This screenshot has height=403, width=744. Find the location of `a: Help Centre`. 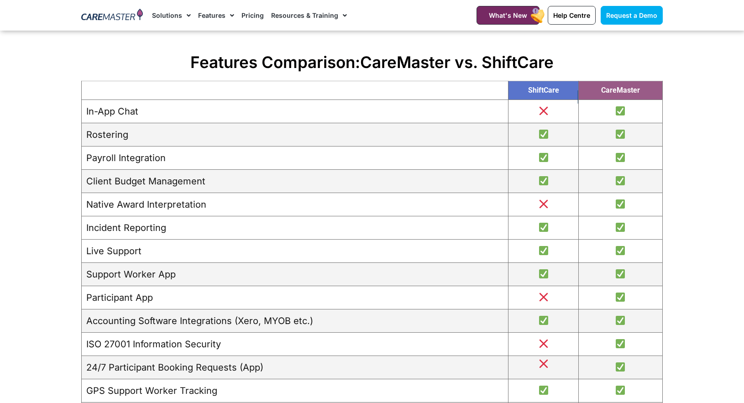

a: Help Centre is located at coordinates (571, 15).